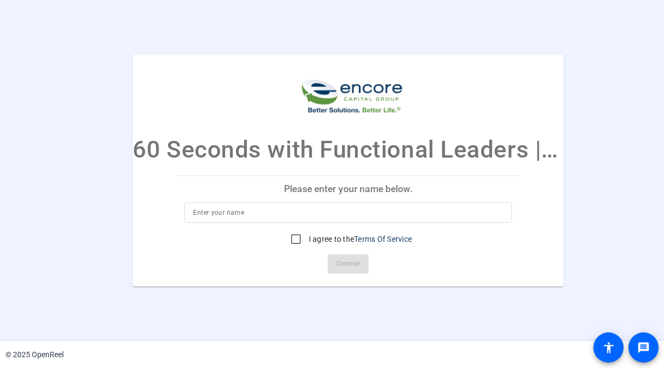 The width and height of the screenshot is (664, 368). What do you see at coordinates (348, 212) in the screenshot?
I see `input: Enter your name` at bounding box center [348, 212].